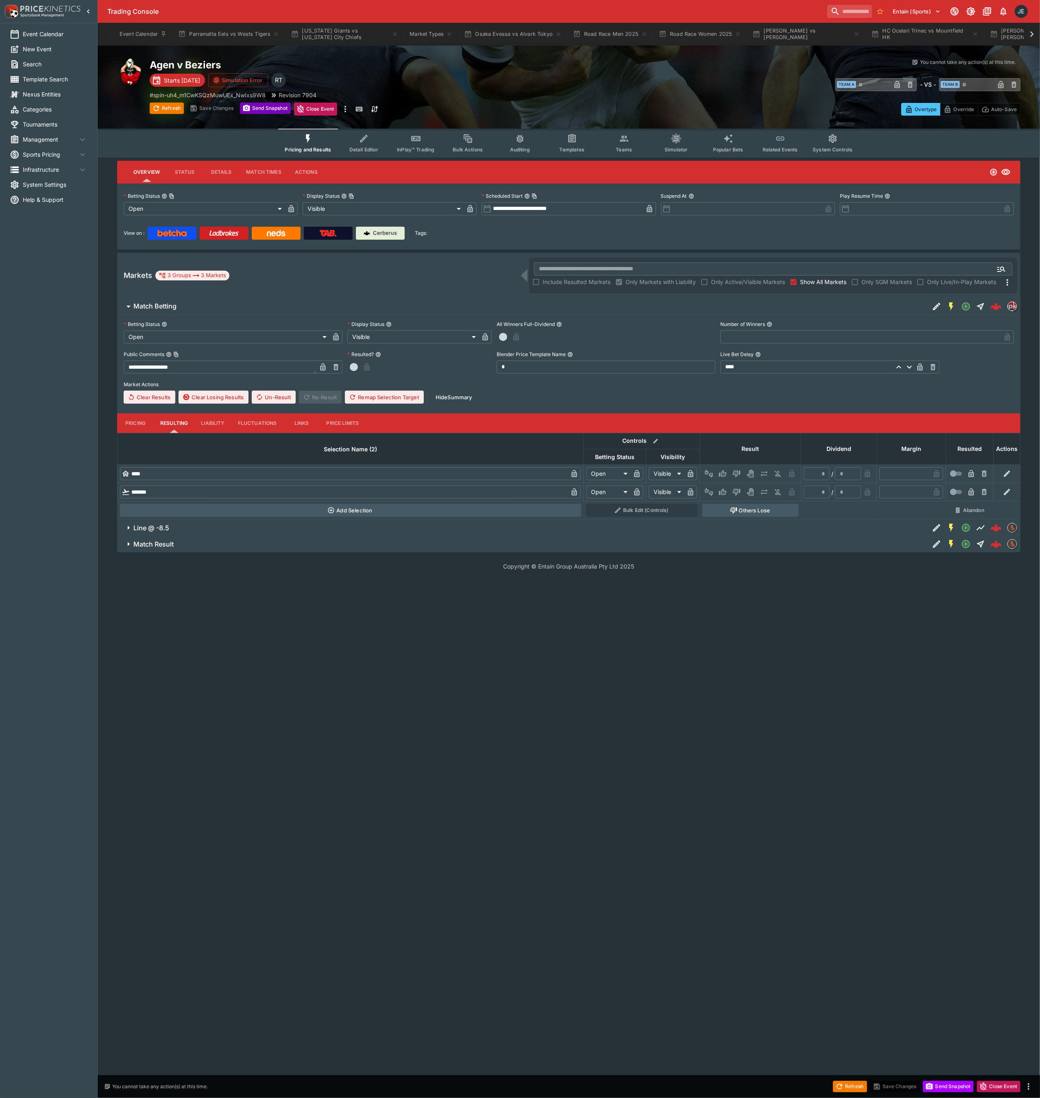 This screenshot has width=1040, height=1098. Describe the element at coordinates (523, 306) in the screenshot. I see `button: Match Betting` at that location.